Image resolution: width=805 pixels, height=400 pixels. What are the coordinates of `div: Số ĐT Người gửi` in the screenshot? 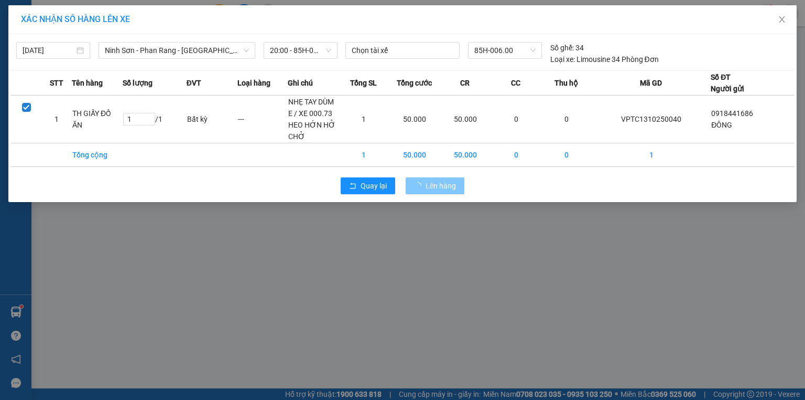 It's located at (728, 83).